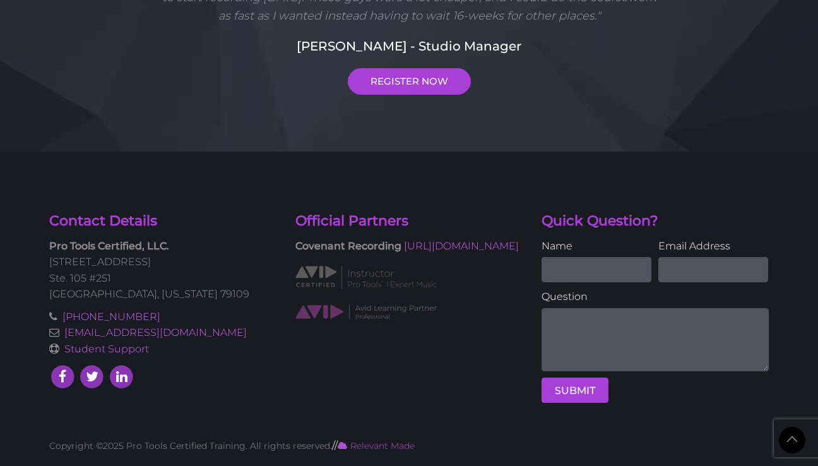  I want to click on h4: Official Partners, so click(409, 221).